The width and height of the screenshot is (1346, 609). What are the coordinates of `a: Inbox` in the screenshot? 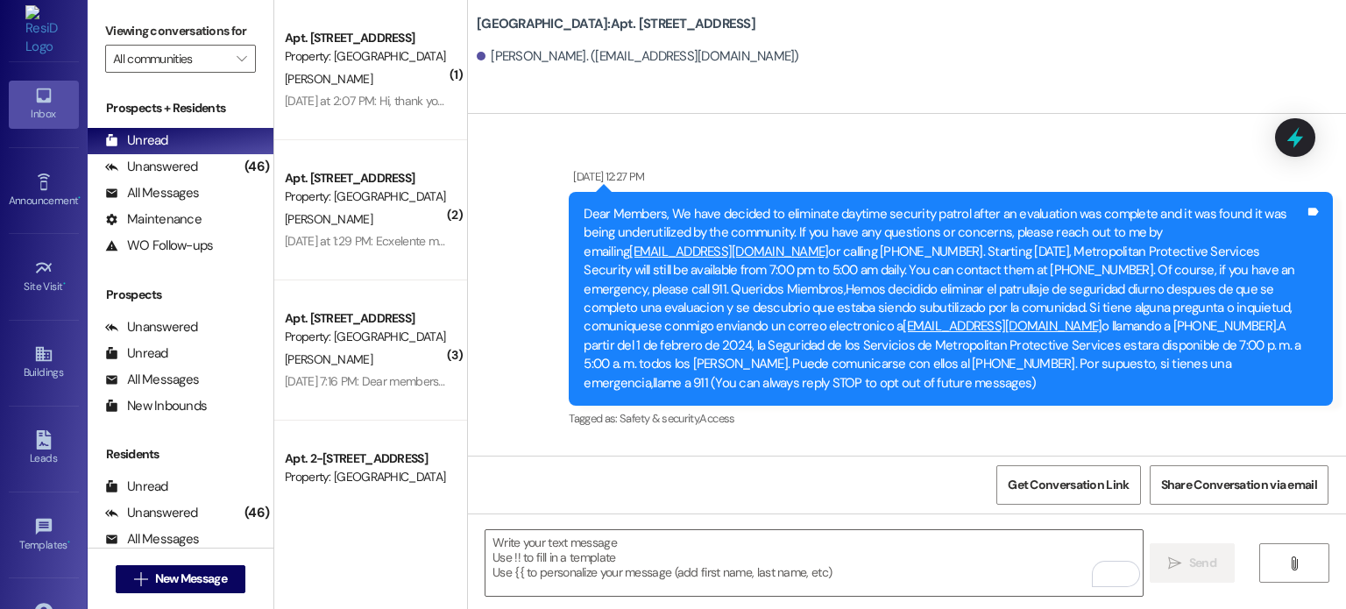 It's located at (44, 104).